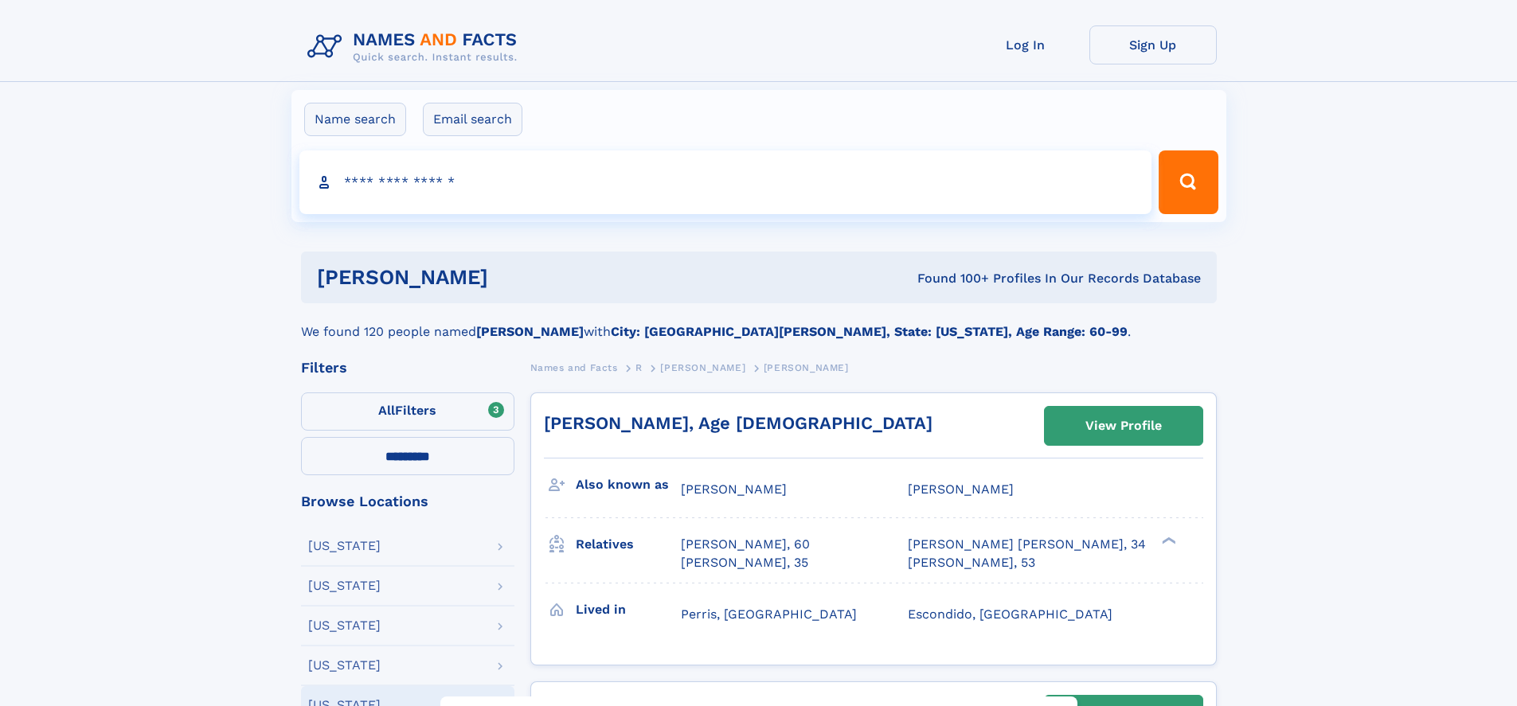 This screenshot has height=706, width=1517. Describe the element at coordinates (472, 119) in the screenshot. I see `label: Email search` at that location.